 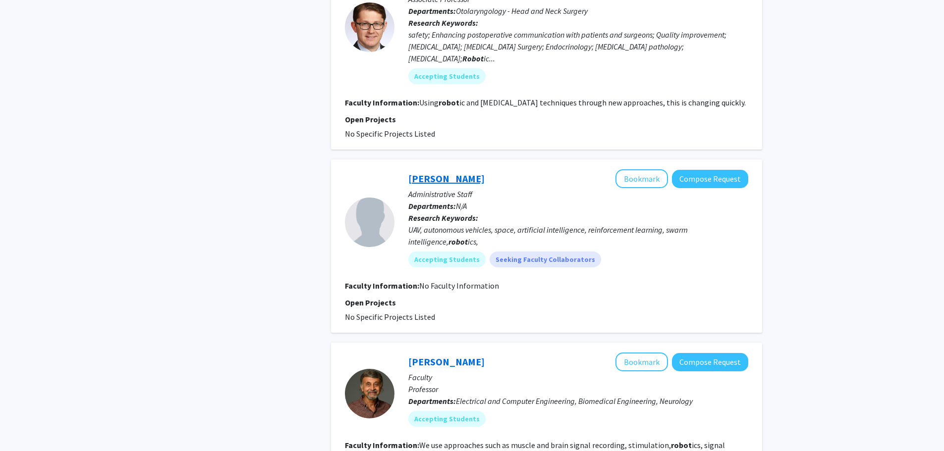 What do you see at coordinates (578, 236) in the screenshot?
I see `div: UAV, autonomous vehicles, space, artificial intelligence, reinforcement learning, swarm intellige...` at bounding box center [578, 236].